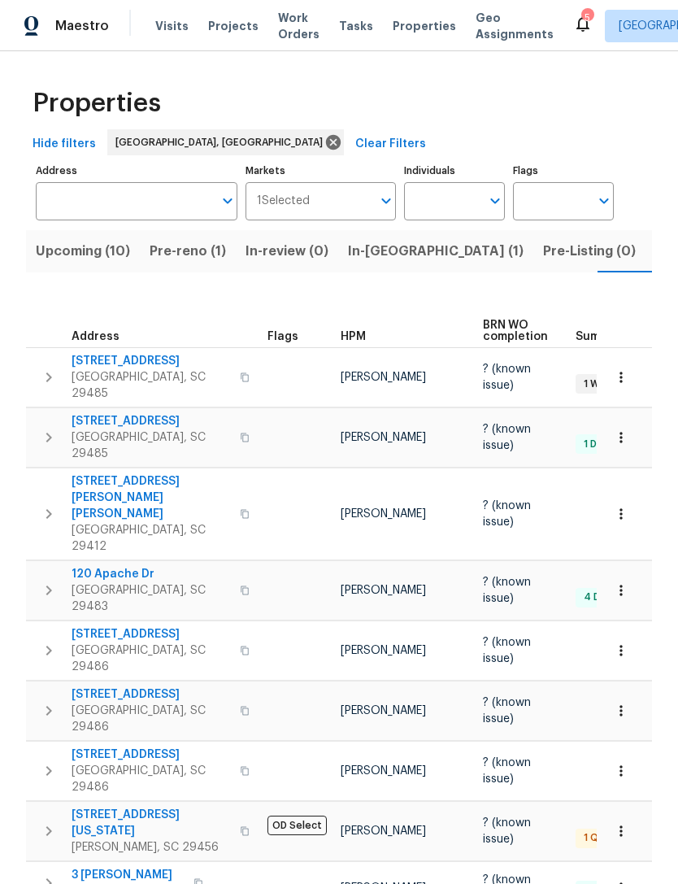  What do you see at coordinates (83, 251) in the screenshot?
I see `span: Upcoming (10)` at bounding box center [83, 251].